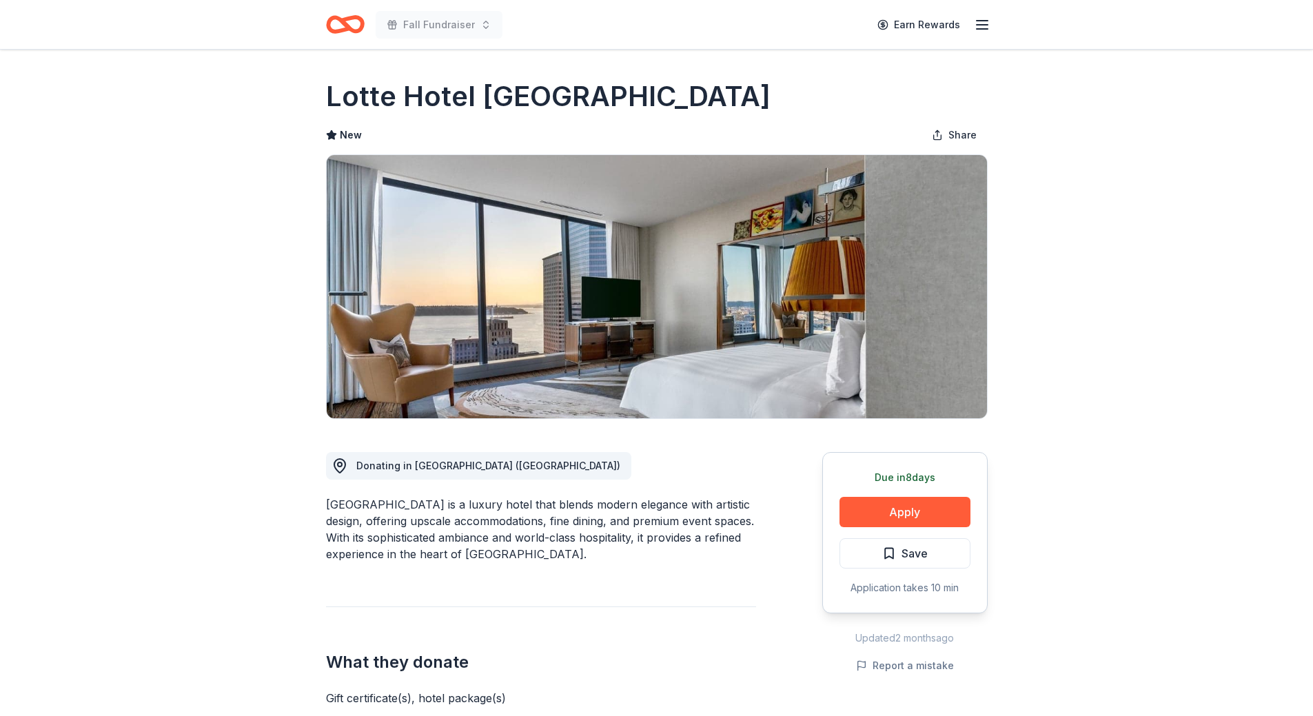 The width and height of the screenshot is (1313, 716). What do you see at coordinates (439, 25) in the screenshot?
I see `button: Fall Fundraiser` at bounding box center [439, 25].